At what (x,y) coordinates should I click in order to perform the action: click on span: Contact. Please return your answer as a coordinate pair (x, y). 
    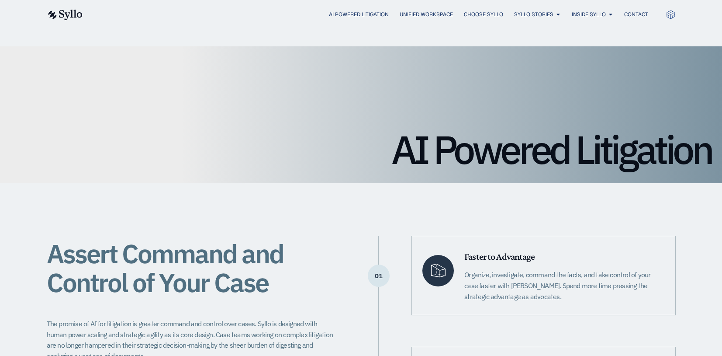
    Looking at the image, I should click on (636, 14).